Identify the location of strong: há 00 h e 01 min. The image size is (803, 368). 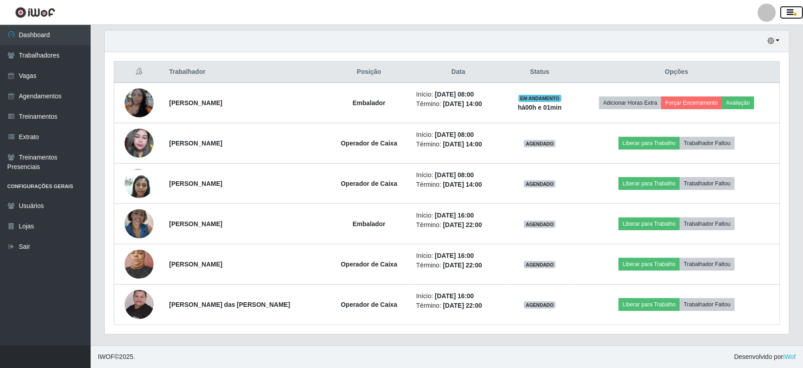
(540, 107).